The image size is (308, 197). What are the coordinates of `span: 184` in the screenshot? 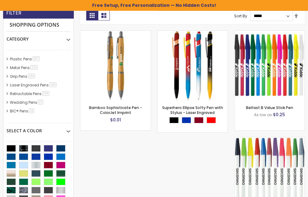 It's located at (31, 76).